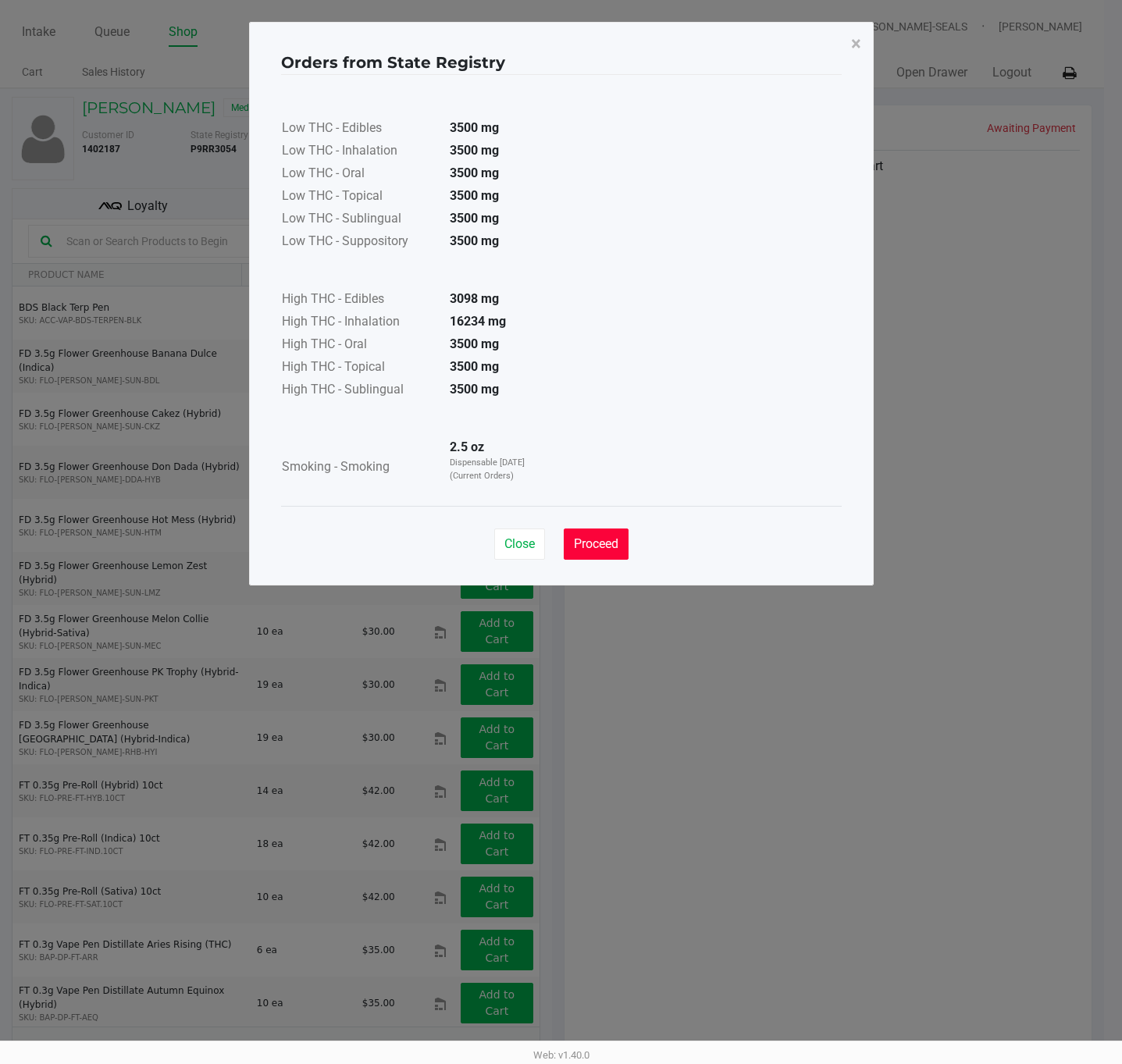  I want to click on td: High THC - Oral, so click(359, 345).